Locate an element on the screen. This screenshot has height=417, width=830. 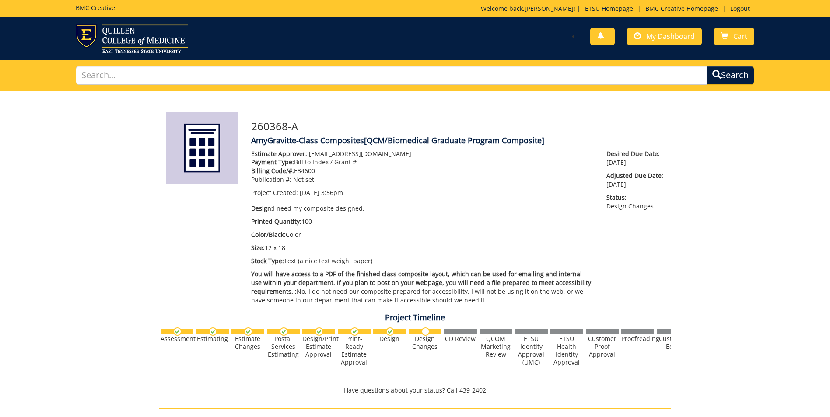
span: Printed Quantity: is located at coordinates (276, 221).